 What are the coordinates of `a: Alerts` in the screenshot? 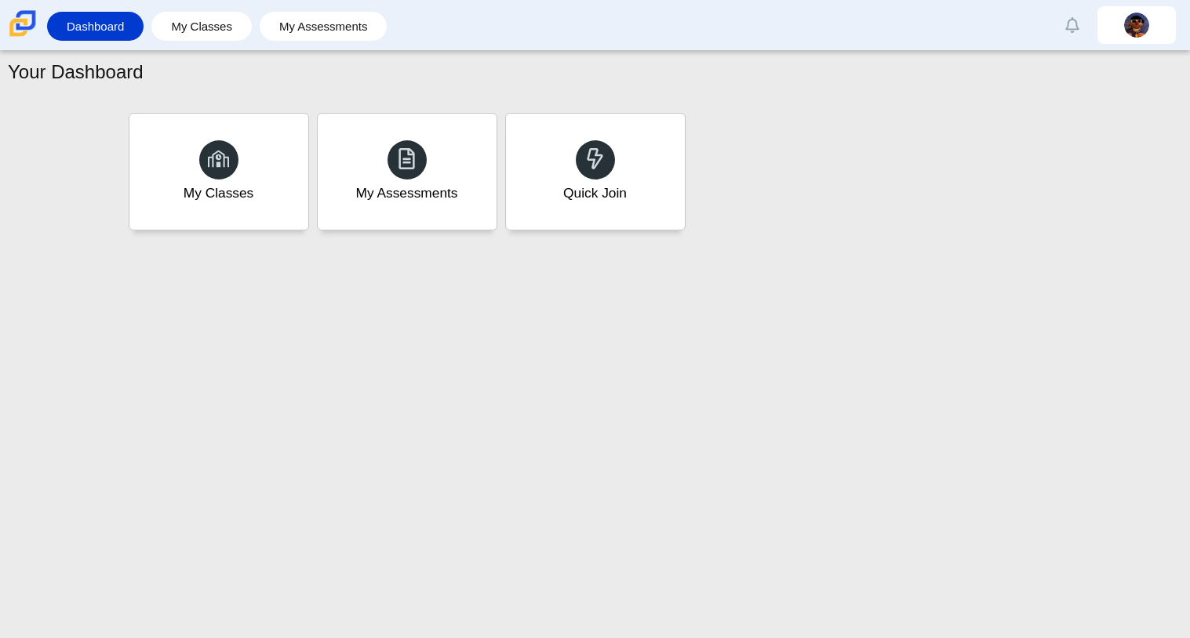 It's located at (1072, 25).